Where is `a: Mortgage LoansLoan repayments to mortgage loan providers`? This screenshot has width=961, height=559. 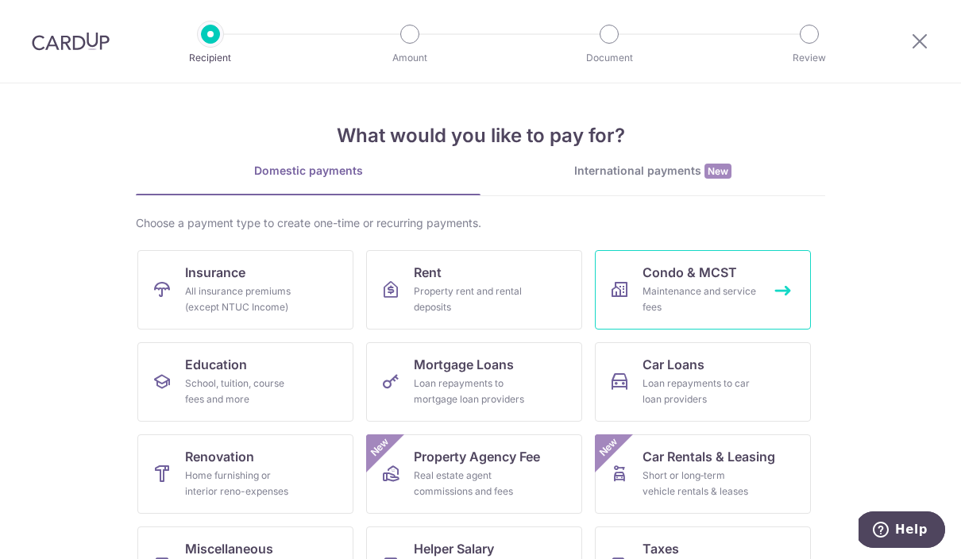
a: Mortgage LoansLoan repayments to mortgage loan providers is located at coordinates (474, 382).